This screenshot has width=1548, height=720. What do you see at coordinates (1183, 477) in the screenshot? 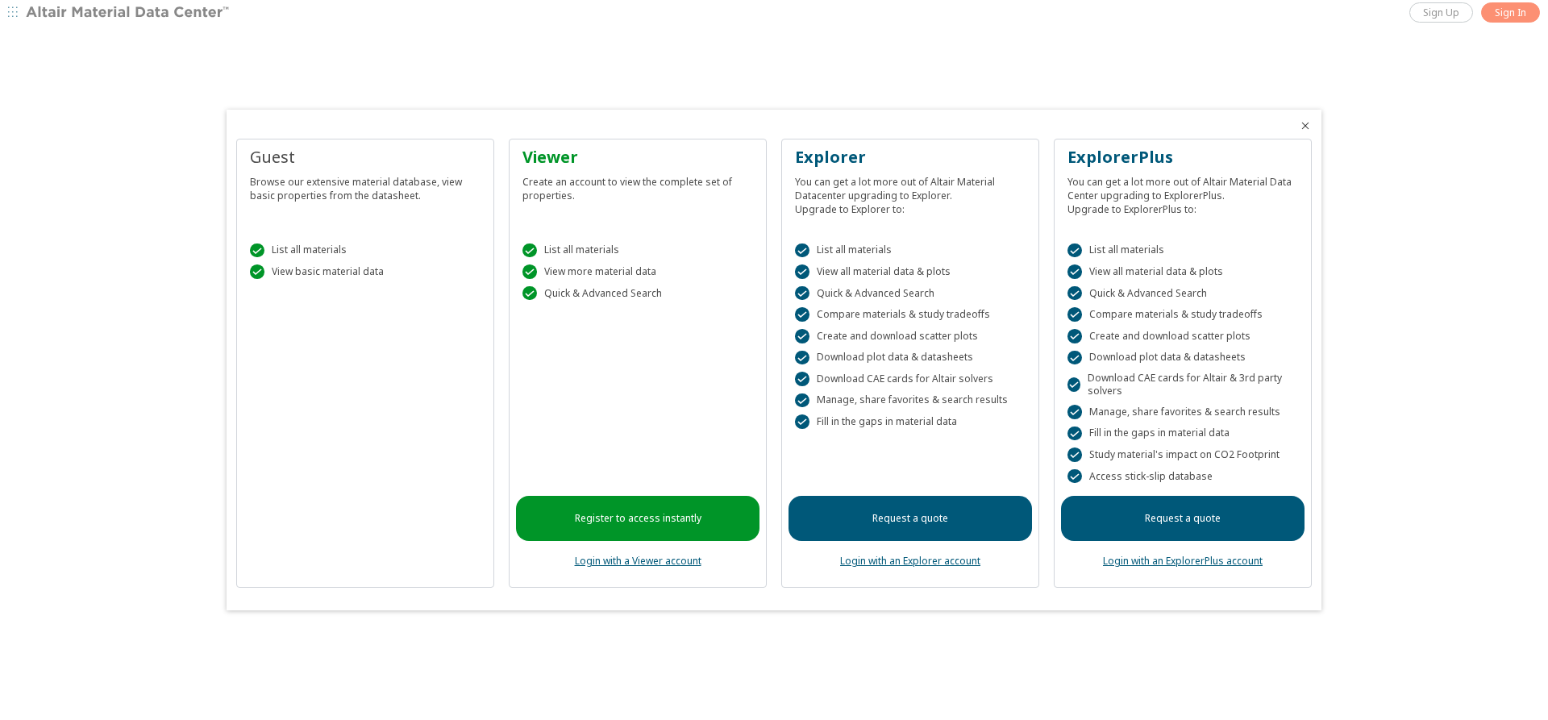
I see `div: Access stick-slip database` at bounding box center [1183, 477].